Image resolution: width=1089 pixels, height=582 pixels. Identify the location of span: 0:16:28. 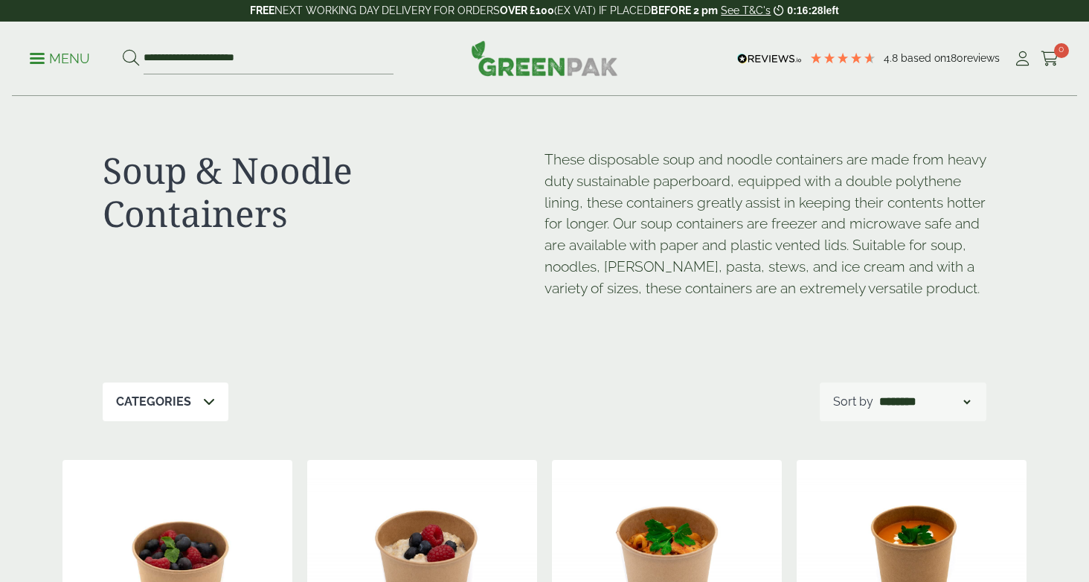
(805, 10).